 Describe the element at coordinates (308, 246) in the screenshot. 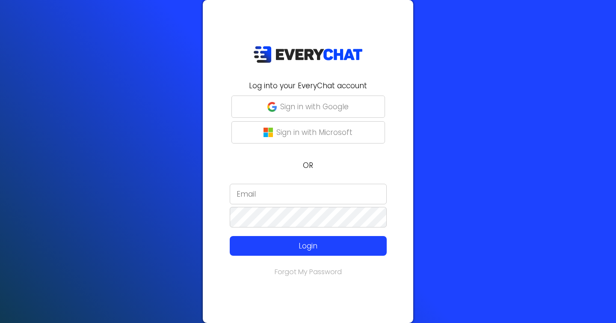

I see `p: Login` at that location.